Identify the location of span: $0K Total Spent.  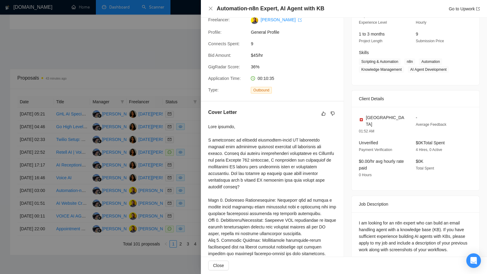
(430, 143).